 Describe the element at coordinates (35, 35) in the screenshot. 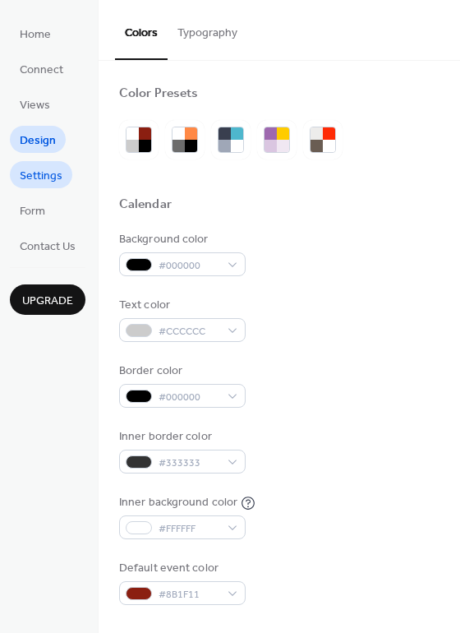

I see `span: Home` at that location.